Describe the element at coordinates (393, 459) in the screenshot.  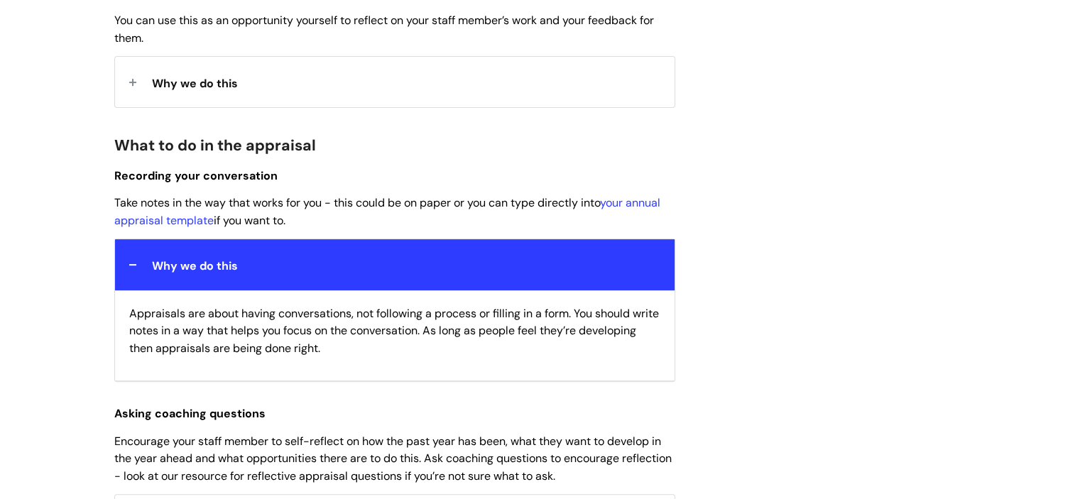
I see `span: Encourage your staff member to self-reflect on how the past year has been, what they want to deve...` at that location.